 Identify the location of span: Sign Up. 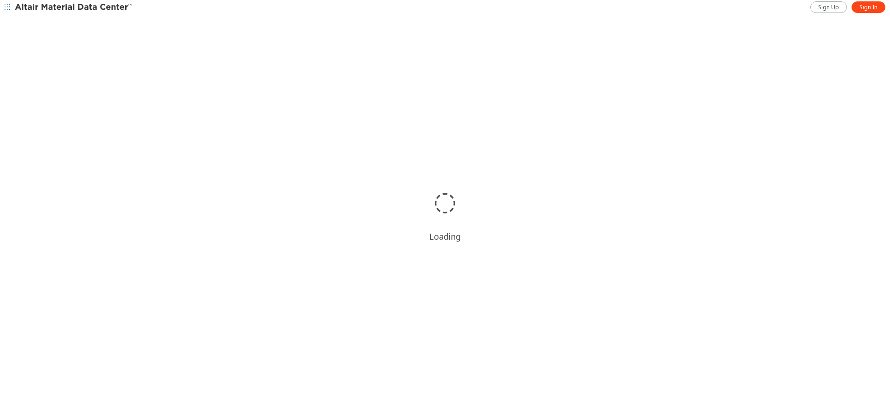
(828, 7).